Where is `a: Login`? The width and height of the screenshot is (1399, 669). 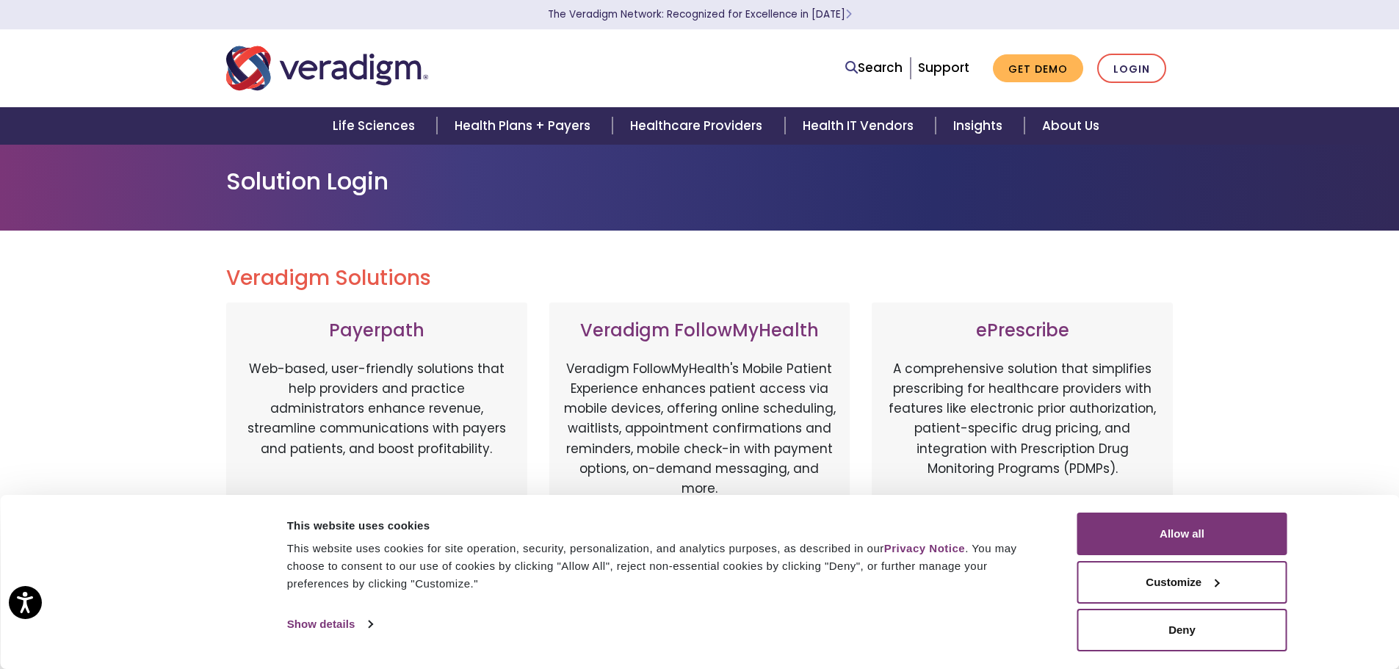
a: Login is located at coordinates (1131, 68).